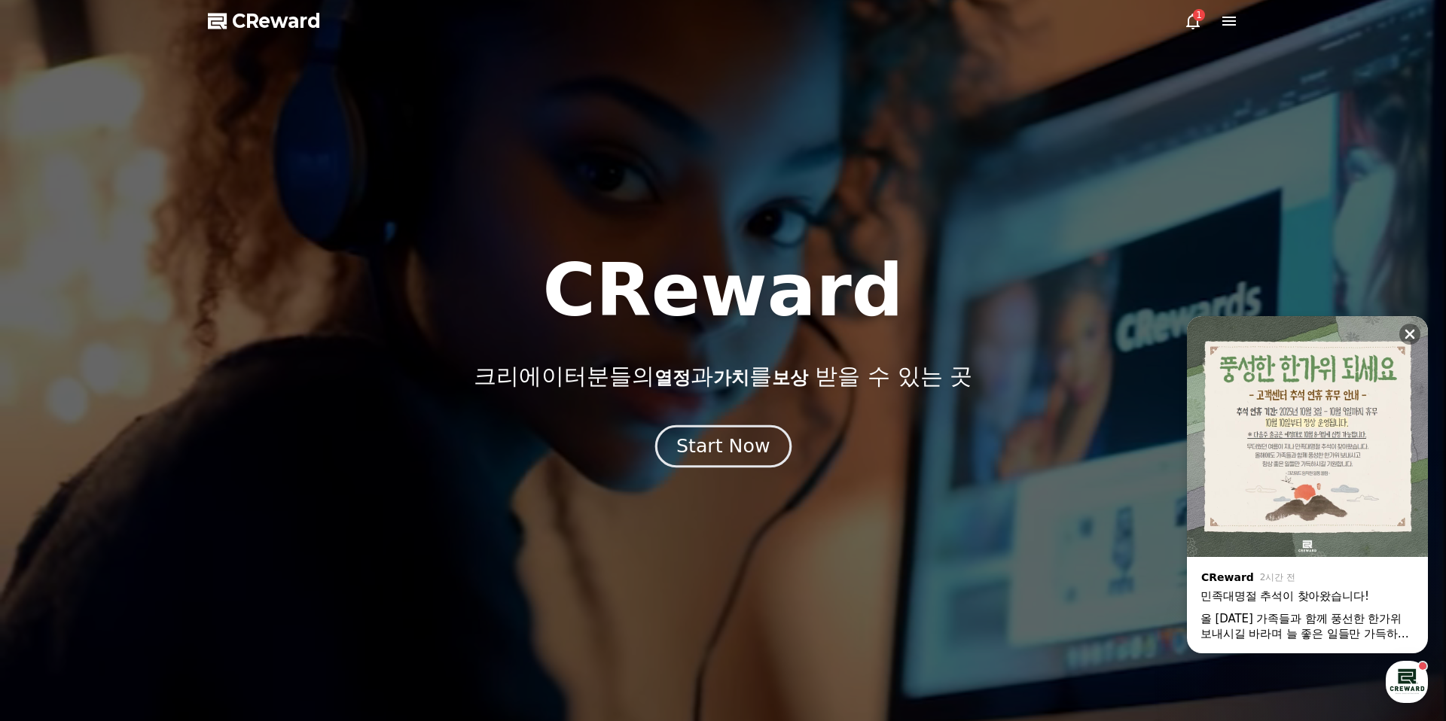 The height and width of the screenshot is (721, 1446). What do you see at coordinates (731, 378) in the screenshot?
I see `span: 가치` at bounding box center [731, 378].